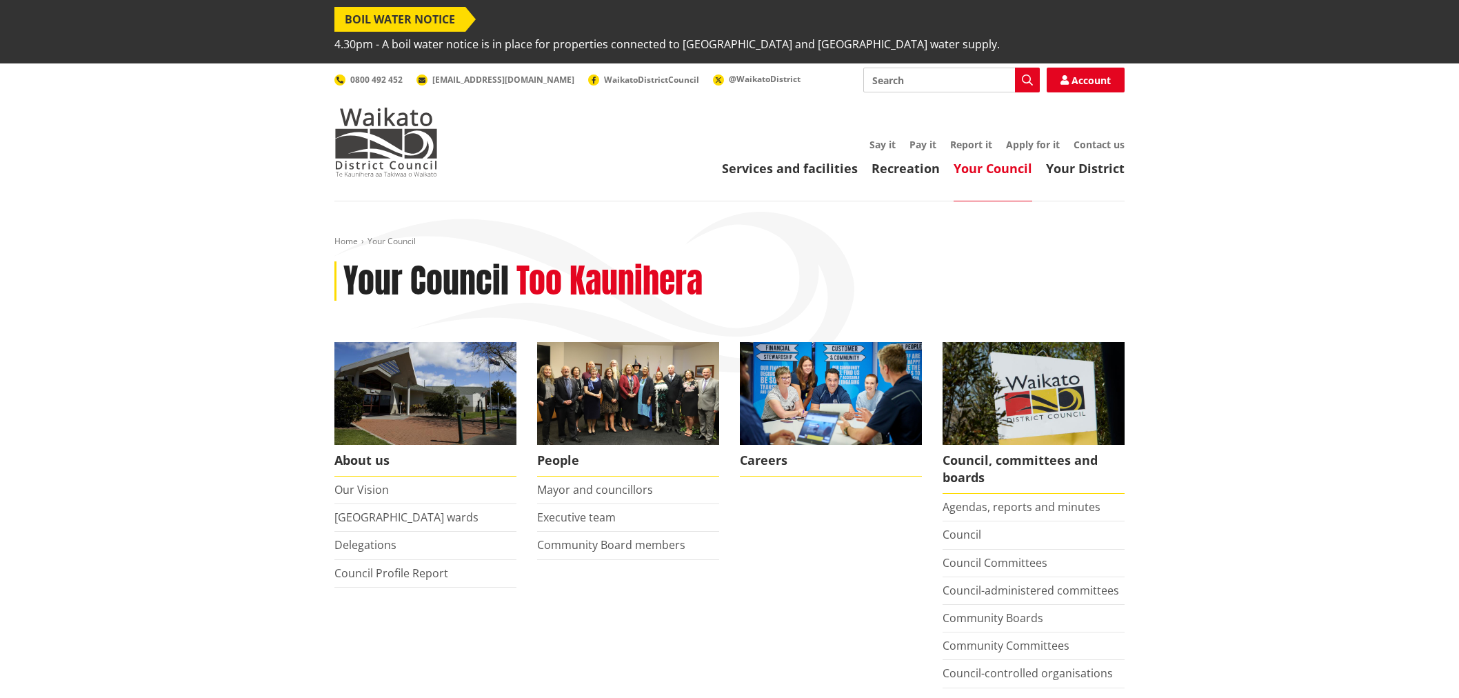 The image size is (1459, 698). I want to click on a: WDC Building 0015 About us, so click(426, 409).